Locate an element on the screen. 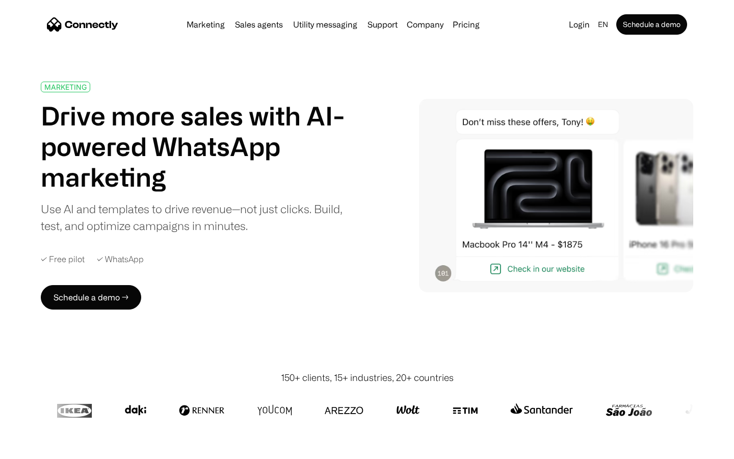 This screenshot has height=459, width=734. a: Utility messaging is located at coordinates (325, 24).